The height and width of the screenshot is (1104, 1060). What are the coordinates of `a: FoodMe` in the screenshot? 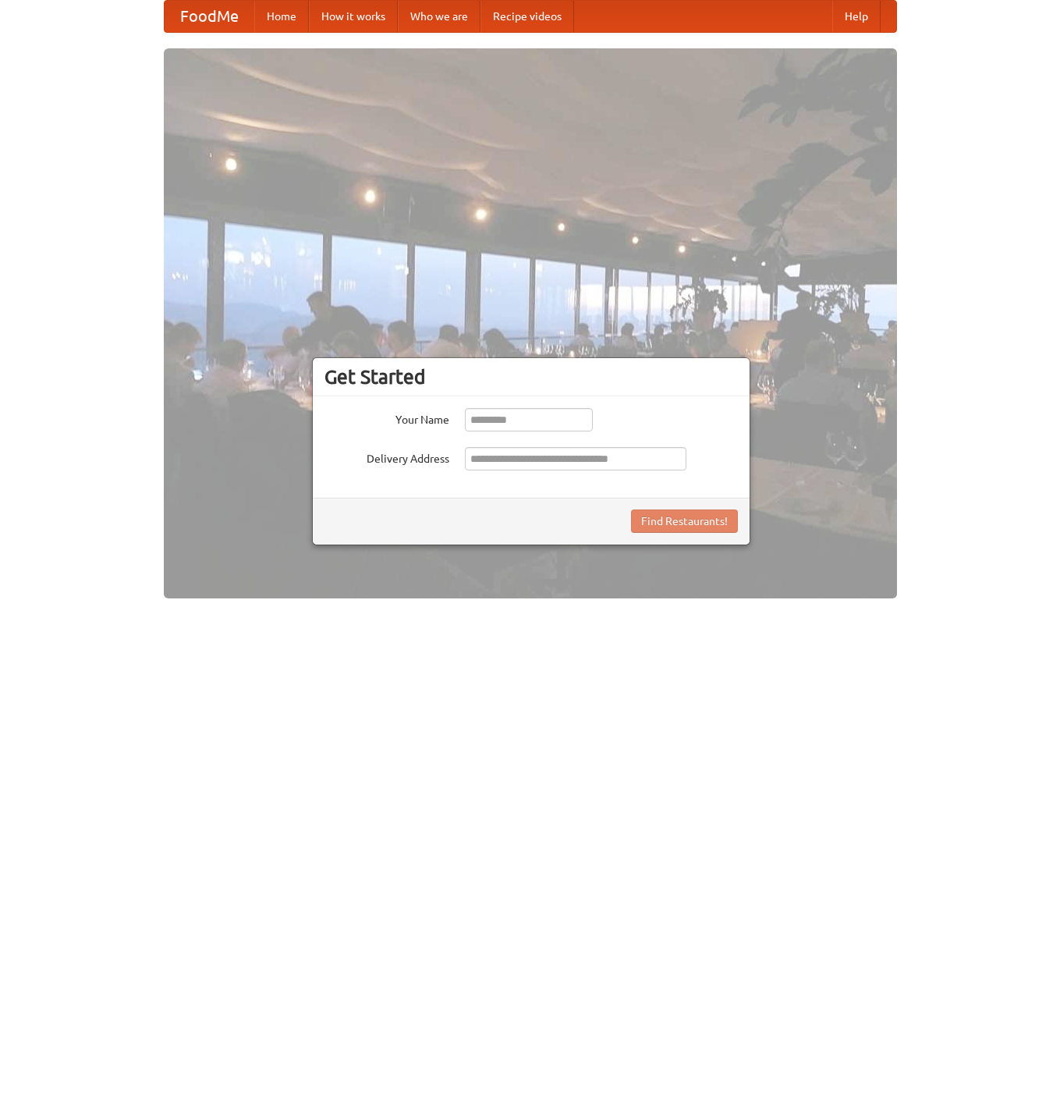 It's located at (209, 16).